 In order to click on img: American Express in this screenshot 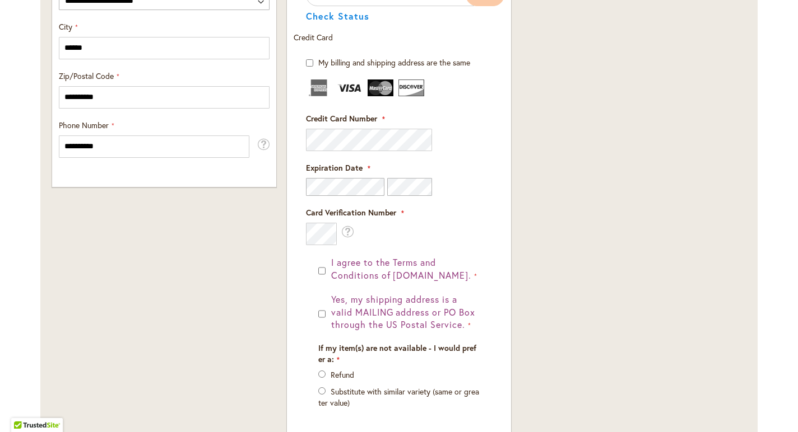, I will do `click(319, 88)`.